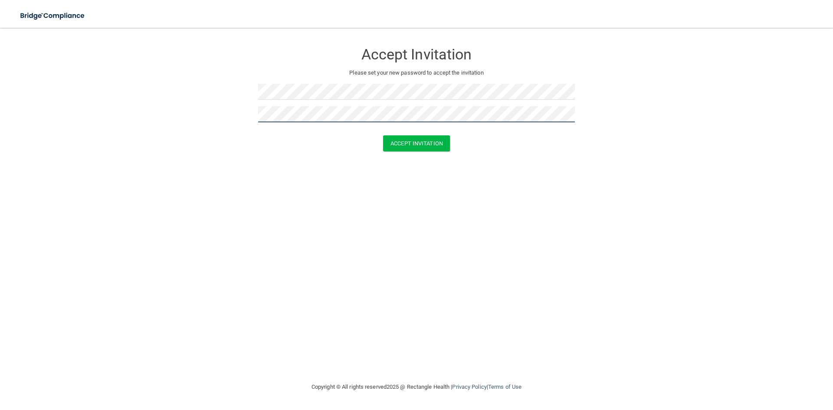  Describe the element at coordinates (416, 387) in the screenshot. I see `div: Copyright © All rights reserved 2025 @ Rectangle Health | |` at that location.